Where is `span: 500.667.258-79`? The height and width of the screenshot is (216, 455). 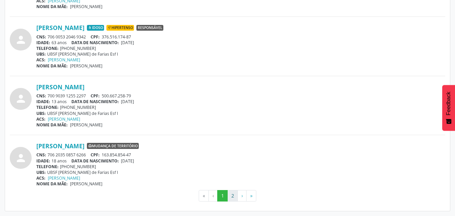 span: 500.667.258-79 is located at coordinates (116, 96).